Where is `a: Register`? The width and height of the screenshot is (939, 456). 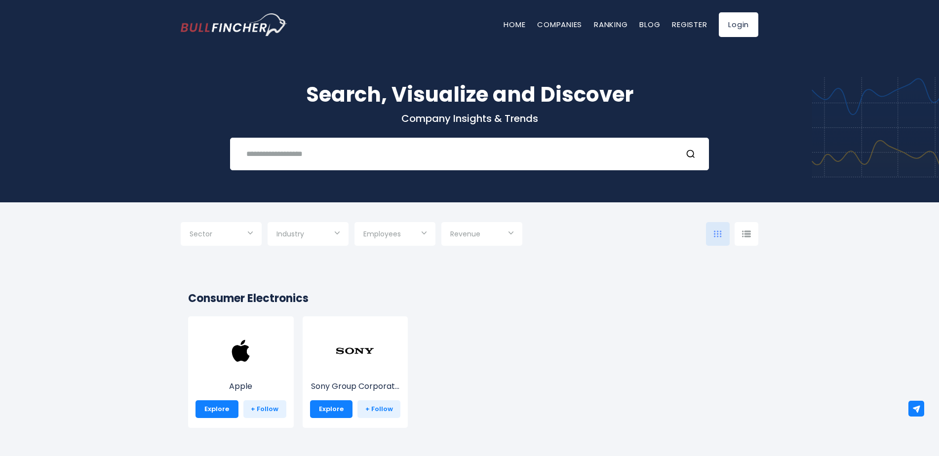
a: Register is located at coordinates (689, 24).